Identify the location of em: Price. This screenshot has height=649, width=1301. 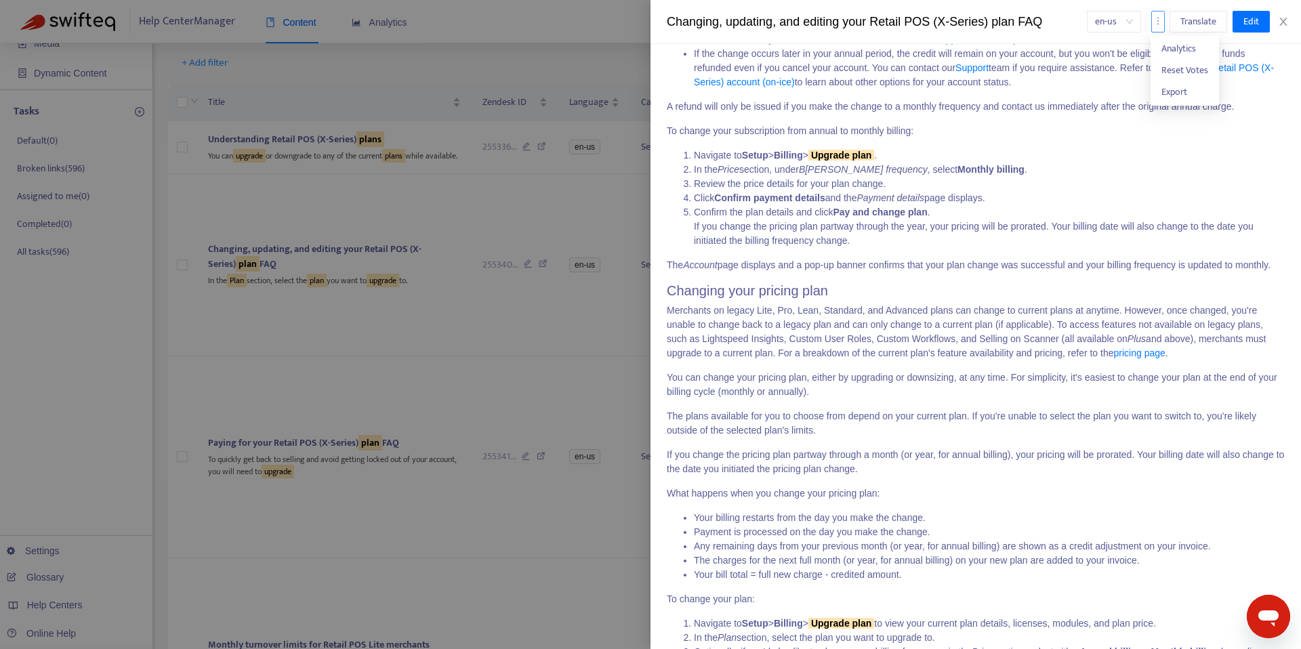
(728, 169).